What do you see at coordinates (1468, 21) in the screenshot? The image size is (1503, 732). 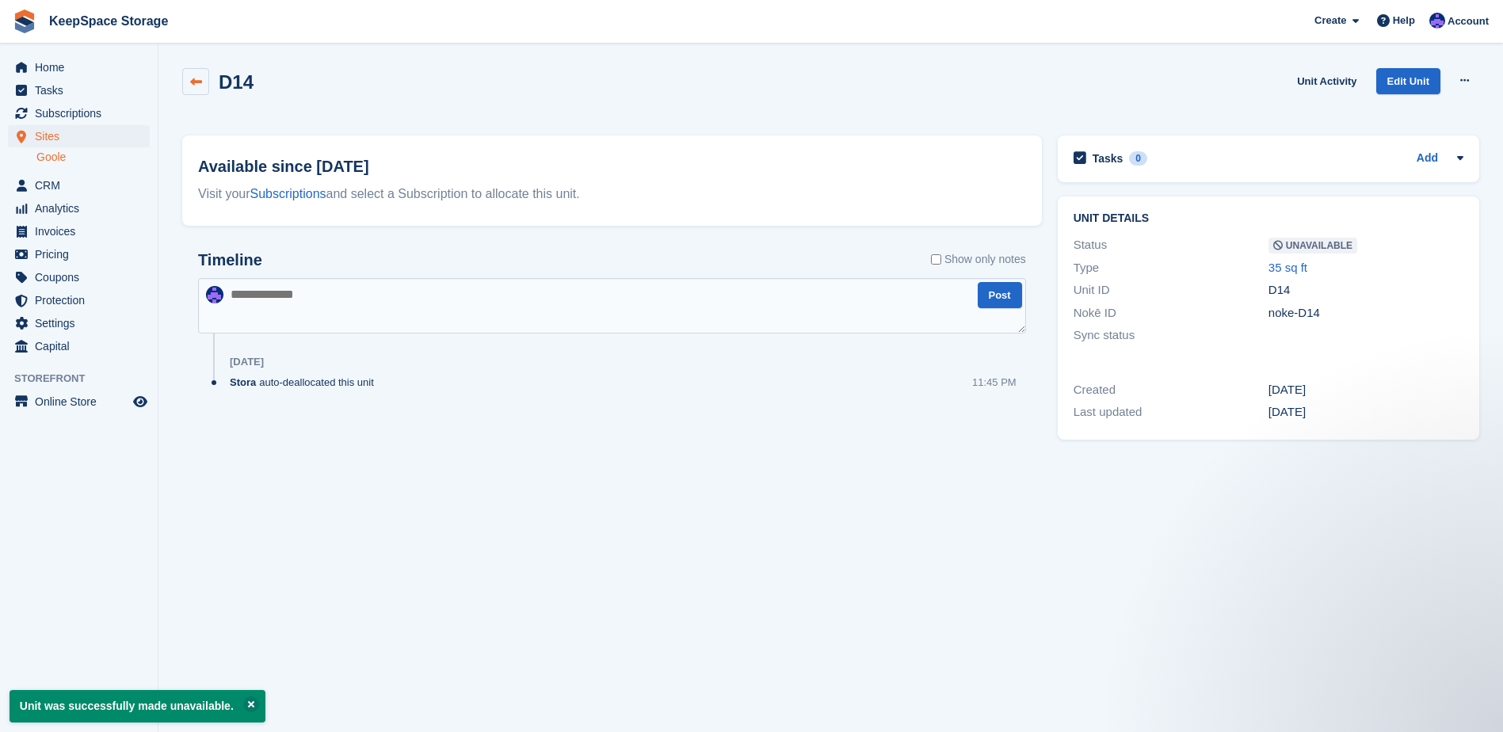 I see `span: Account` at bounding box center [1468, 21].